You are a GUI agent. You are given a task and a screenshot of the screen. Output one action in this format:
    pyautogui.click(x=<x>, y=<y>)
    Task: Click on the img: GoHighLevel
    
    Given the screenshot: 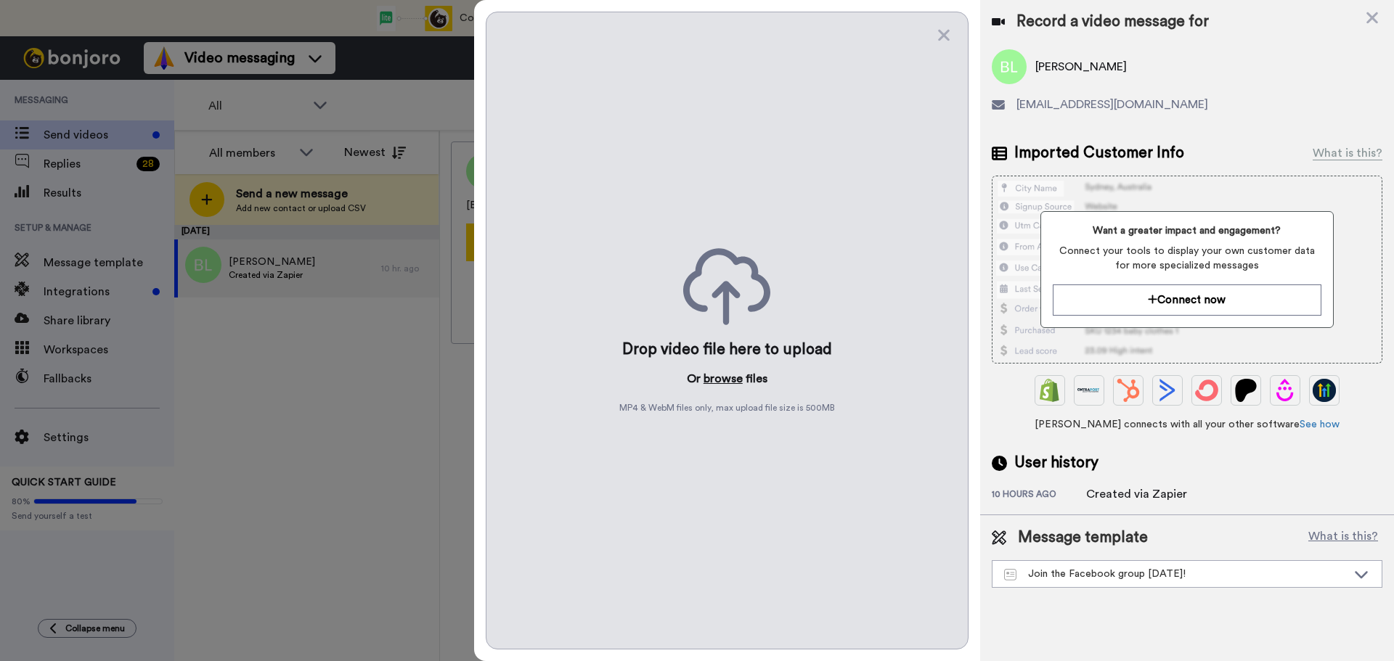 What is the action you would take?
    pyautogui.click(x=1324, y=391)
    